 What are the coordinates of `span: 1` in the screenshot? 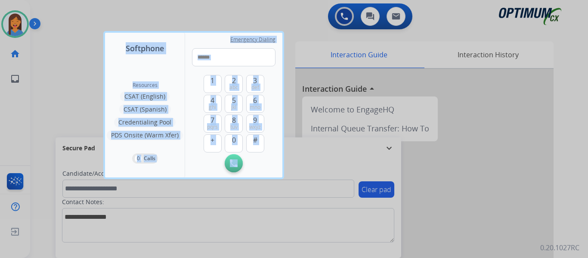 It's located at (212, 81).